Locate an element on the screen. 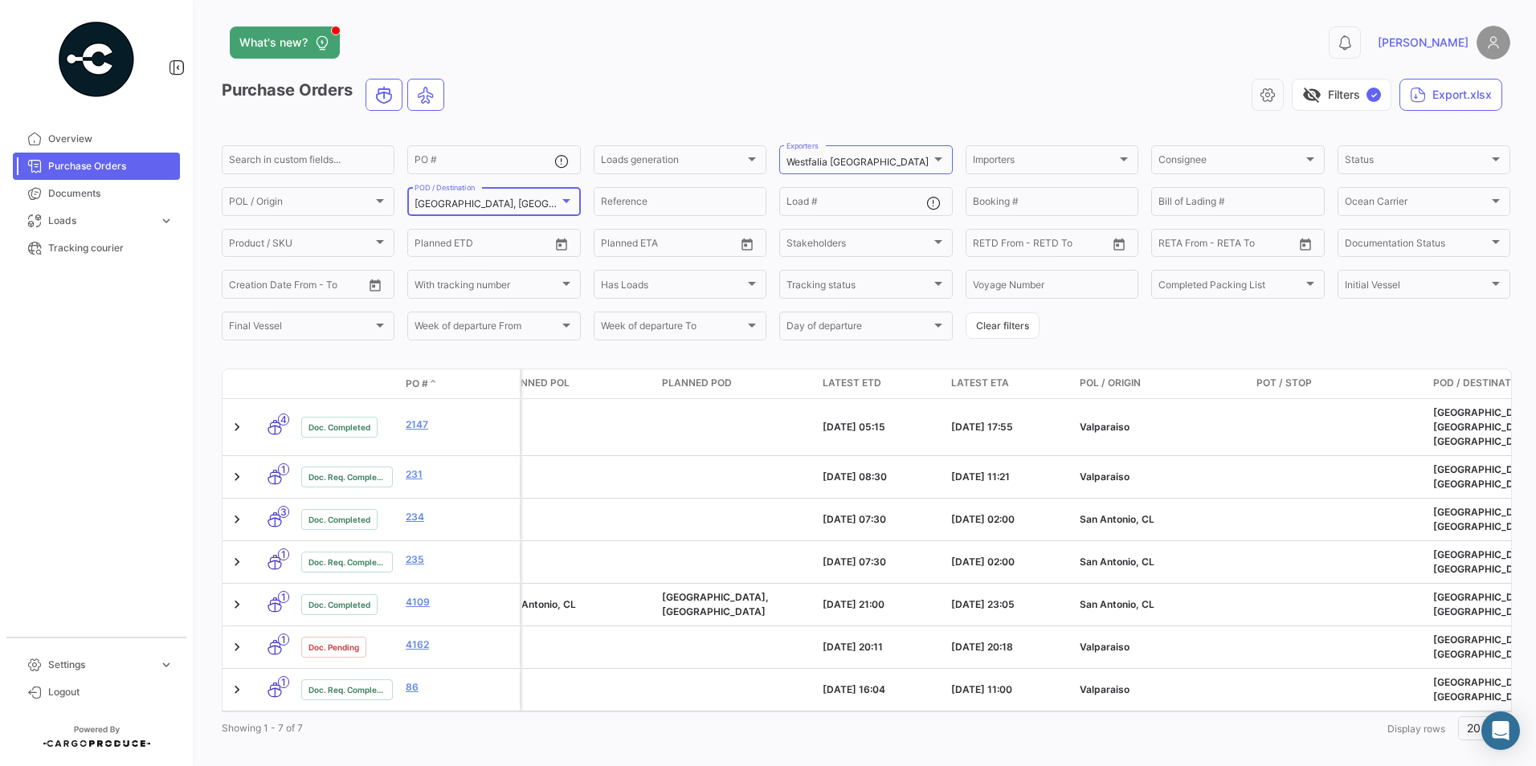 The image size is (1536, 766). span: What's new? is located at coordinates (273, 43).